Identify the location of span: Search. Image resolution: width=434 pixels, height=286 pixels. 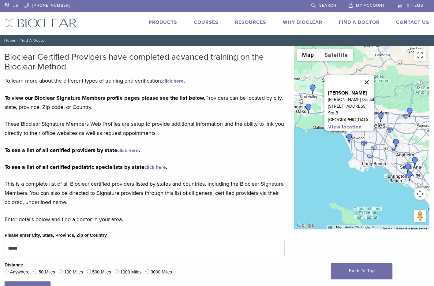
(327, 6).